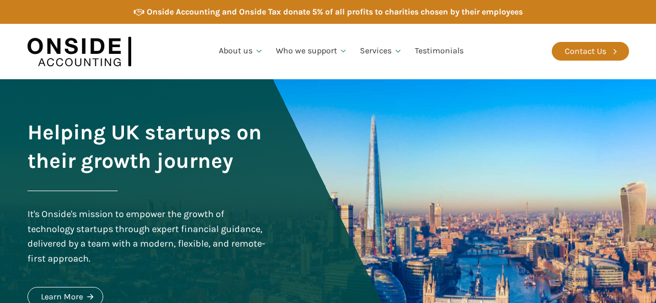 Image resolution: width=656 pixels, height=303 pixels. I want to click on div: It's Onside's mission to empower the growth of technology startups through expert financial guida..., so click(148, 236).